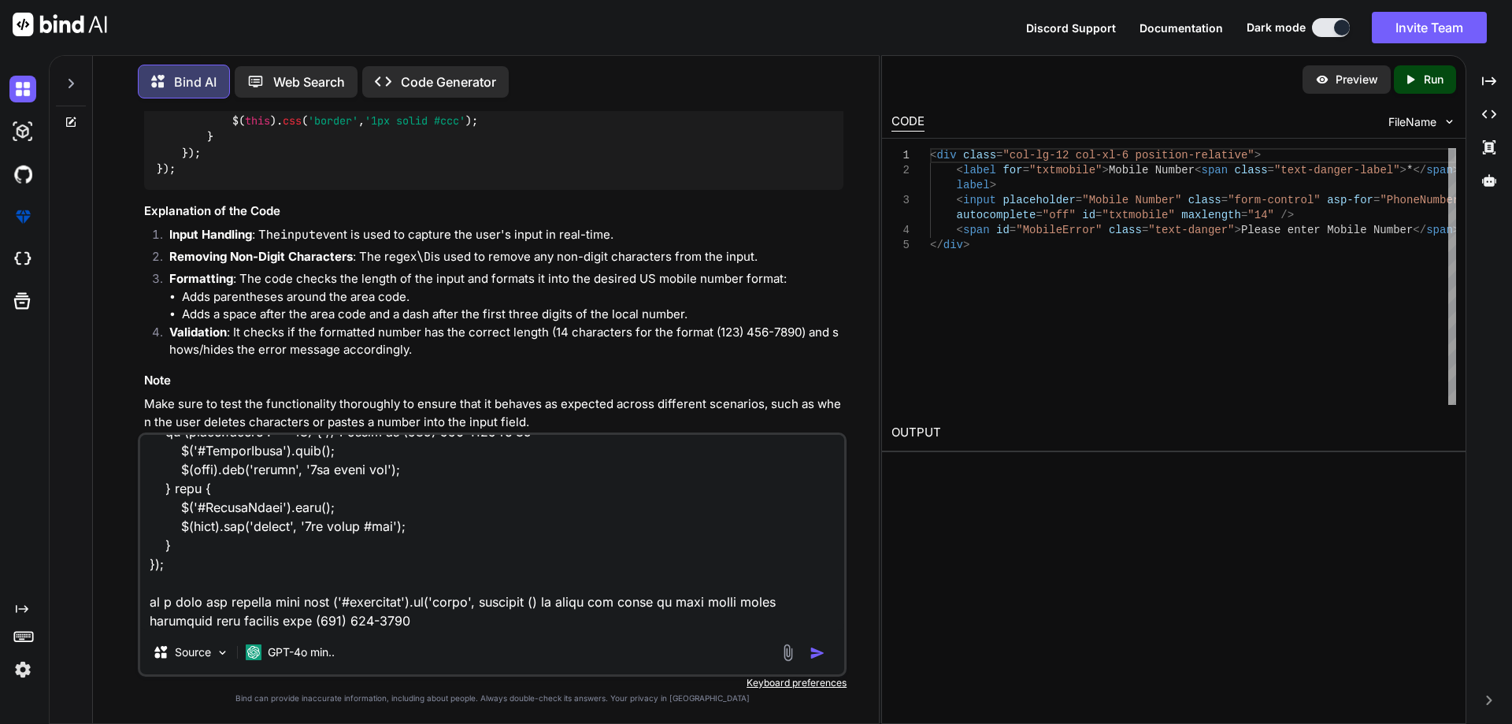 Image resolution: width=1512 pixels, height=724 pixels. What do you see at coordinates (1429, 28) in the screenshot?
I see `button: Invite Team` at bounding box center [1429, 28].